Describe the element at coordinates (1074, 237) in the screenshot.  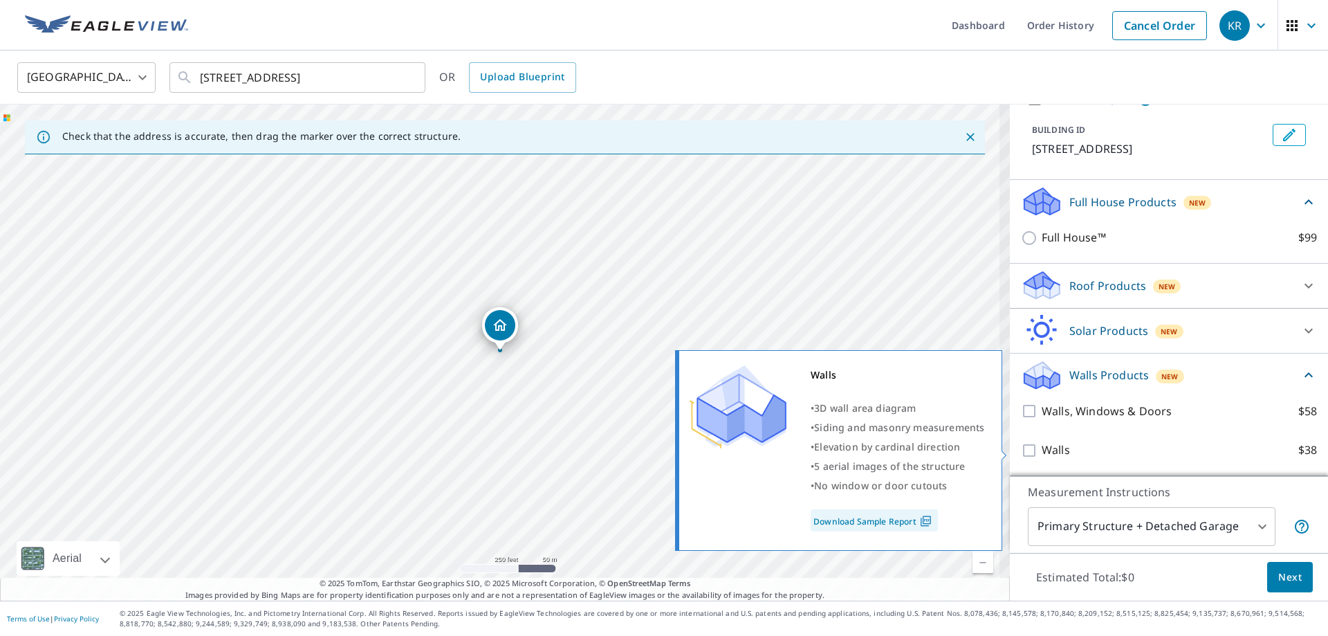
I see `p: Full House™` at that location.